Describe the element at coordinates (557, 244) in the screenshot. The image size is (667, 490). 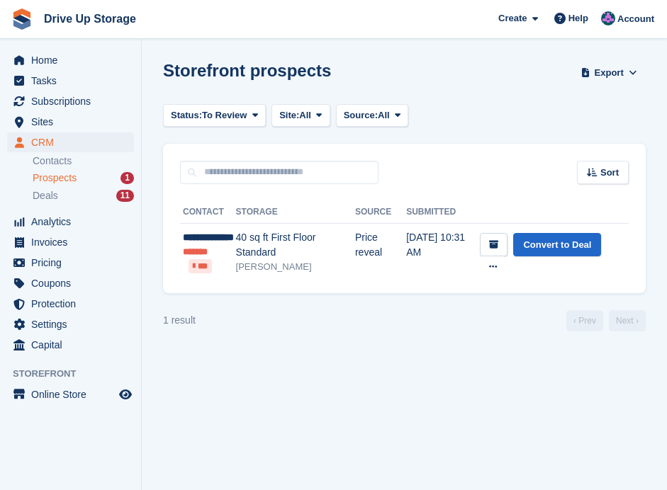
I see `a: Convert to Deal` at that location.